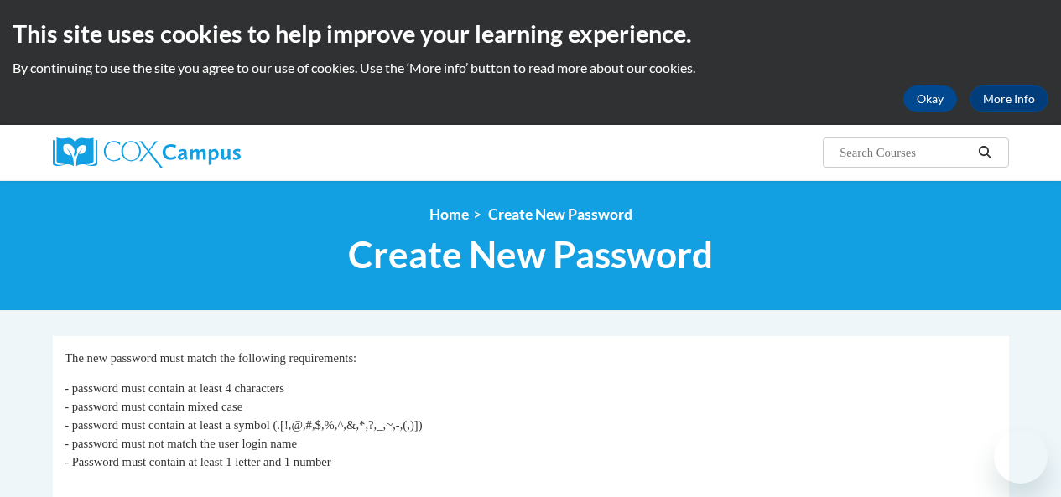  Describe the element at coordinates (930, 99) in the screenshot. I see `button: Okay` at that location.